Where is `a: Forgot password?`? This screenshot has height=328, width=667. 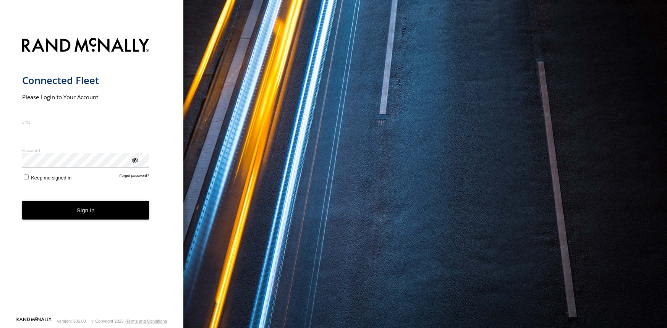
a: Forgot password? is located at coordinates (135, 177).